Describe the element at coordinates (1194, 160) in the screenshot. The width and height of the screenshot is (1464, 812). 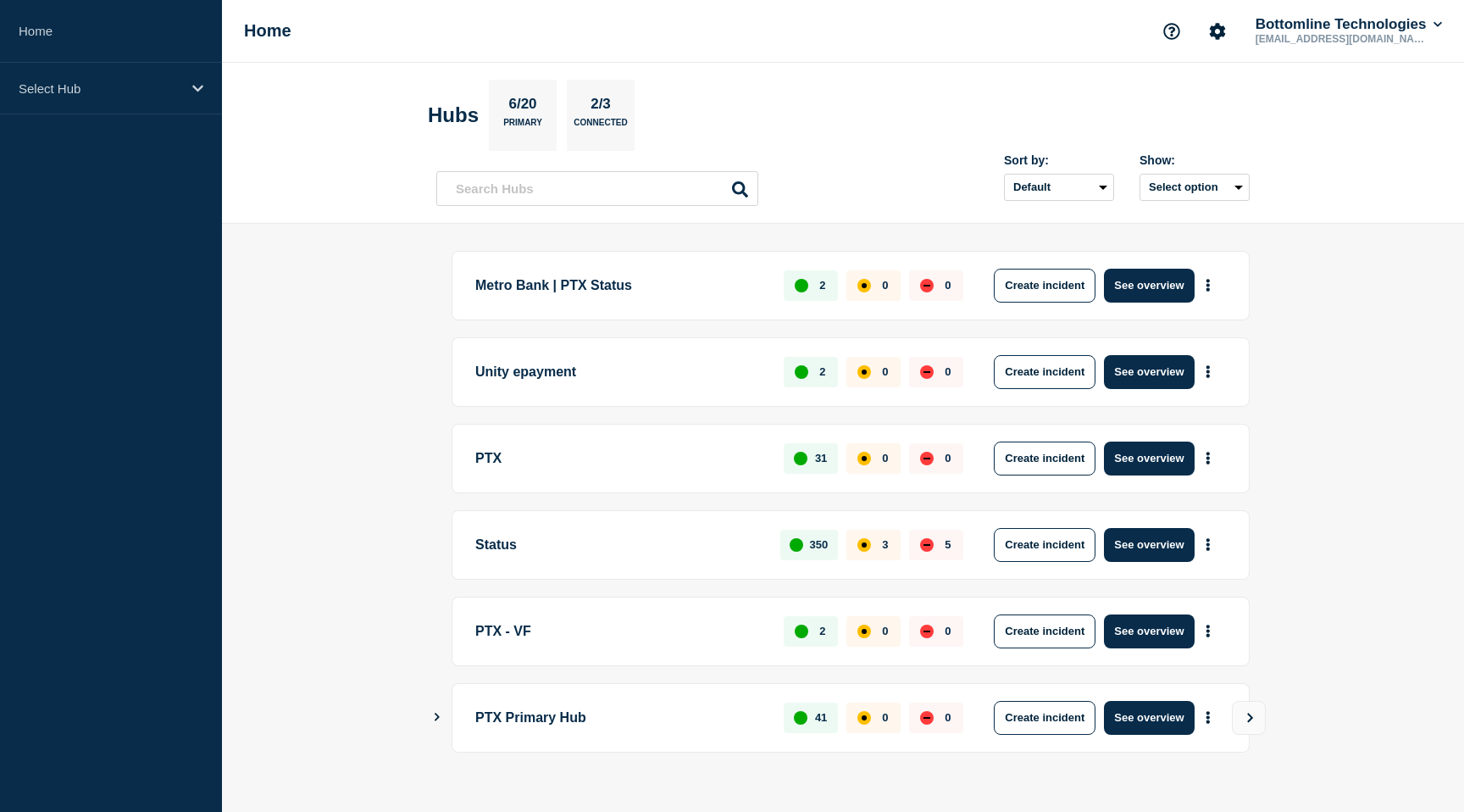
I see `div: Show:` at that location.